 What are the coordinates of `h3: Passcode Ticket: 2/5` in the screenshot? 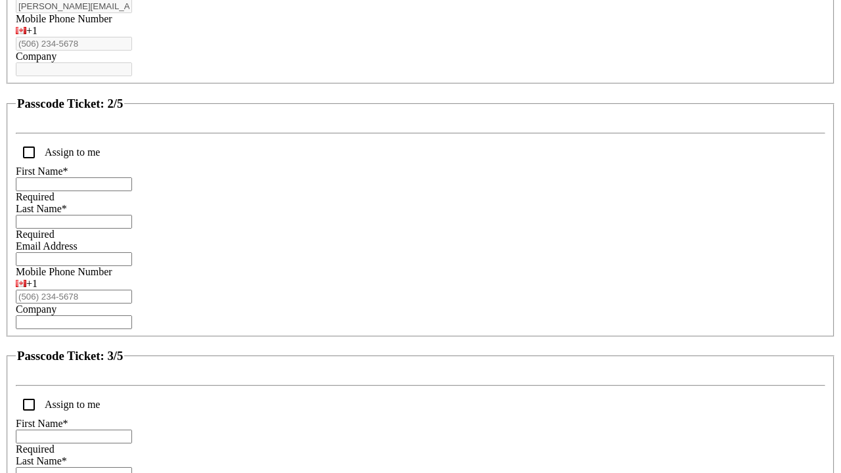 It's located at (70, 104).